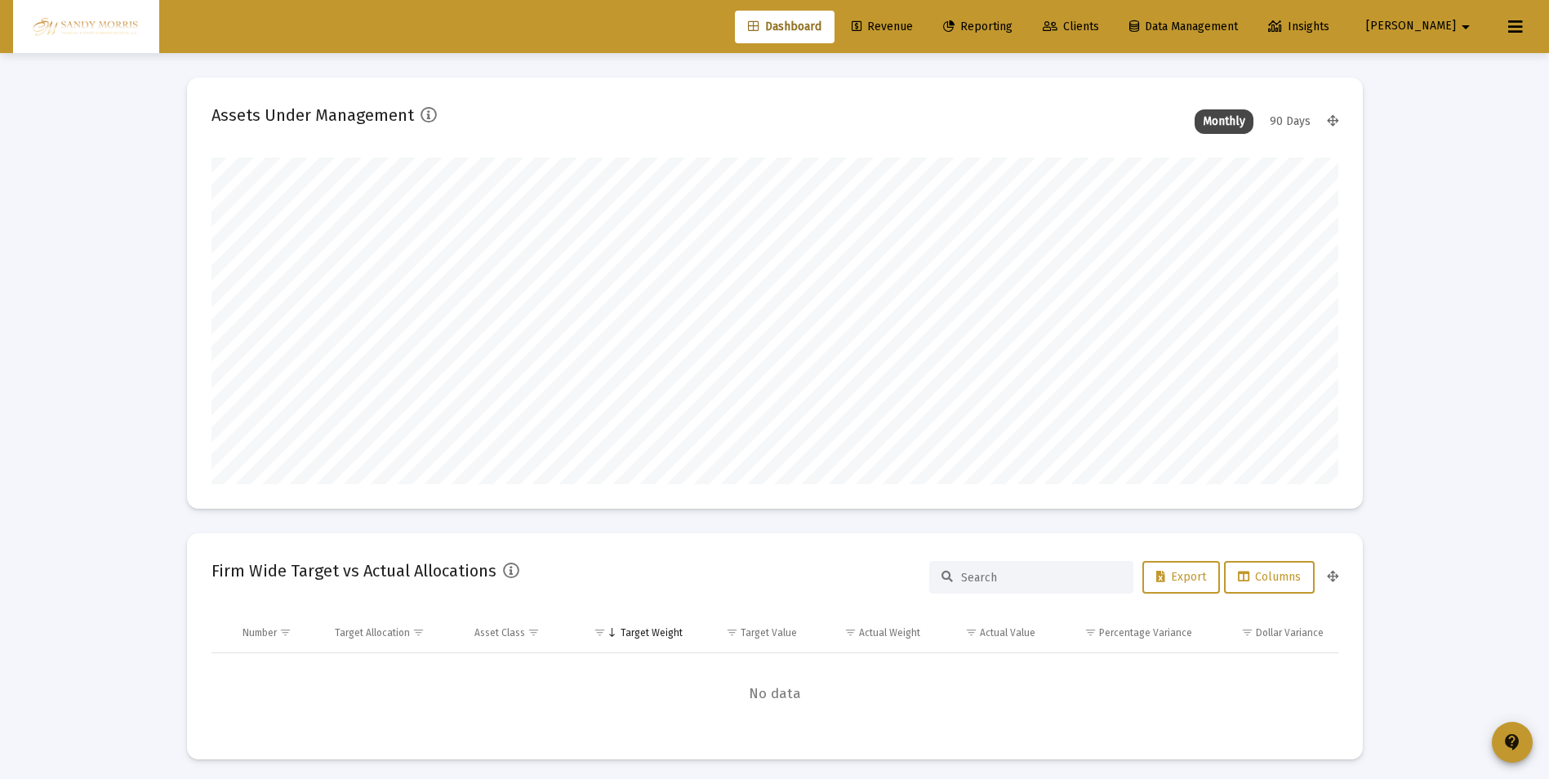 The image size is (1549, 779). I want to click on div: Actual Value, so click(1008, 633).